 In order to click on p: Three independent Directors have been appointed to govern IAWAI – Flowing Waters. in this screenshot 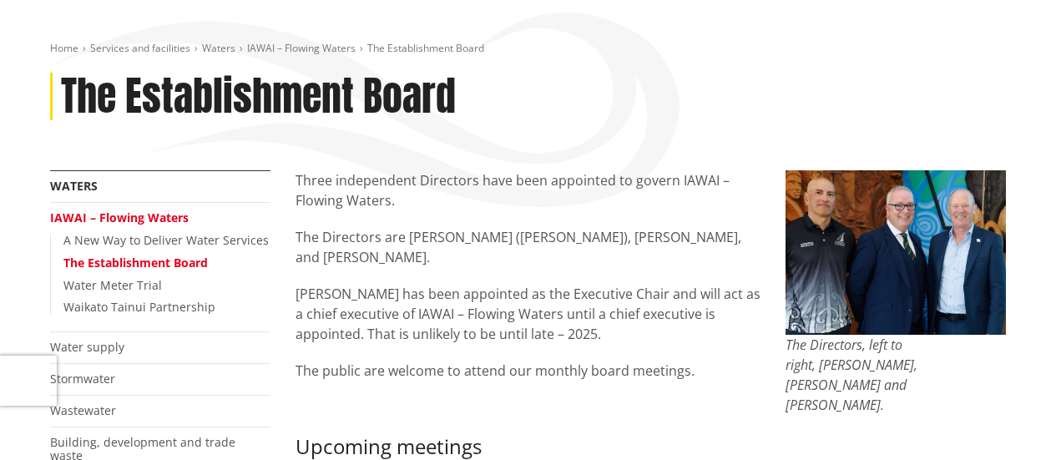, I will do `click(528, 190)`.